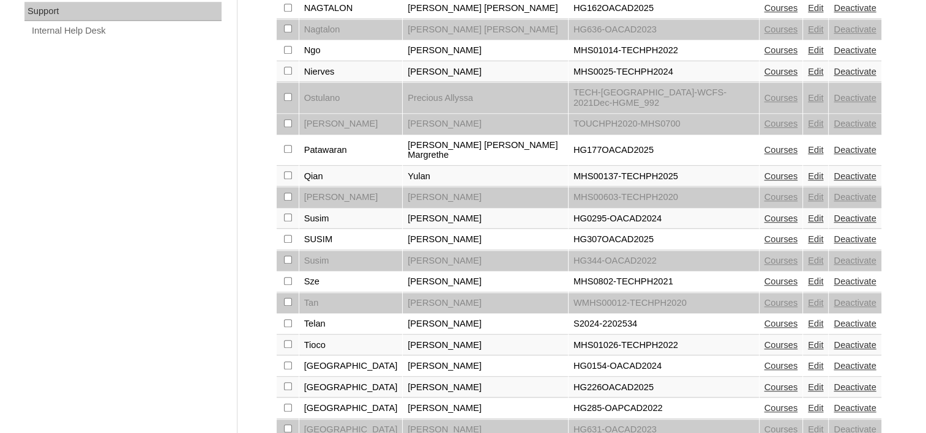  Describe the element at coordinates (351, 98) in the screenshot. I see `td: Ostulano` at that location.